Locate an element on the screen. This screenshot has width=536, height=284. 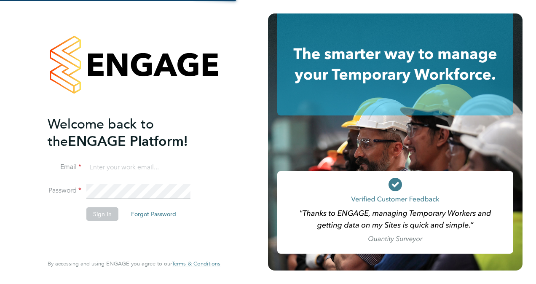
span: Welcome back to the is located at coordinates (101, 133).